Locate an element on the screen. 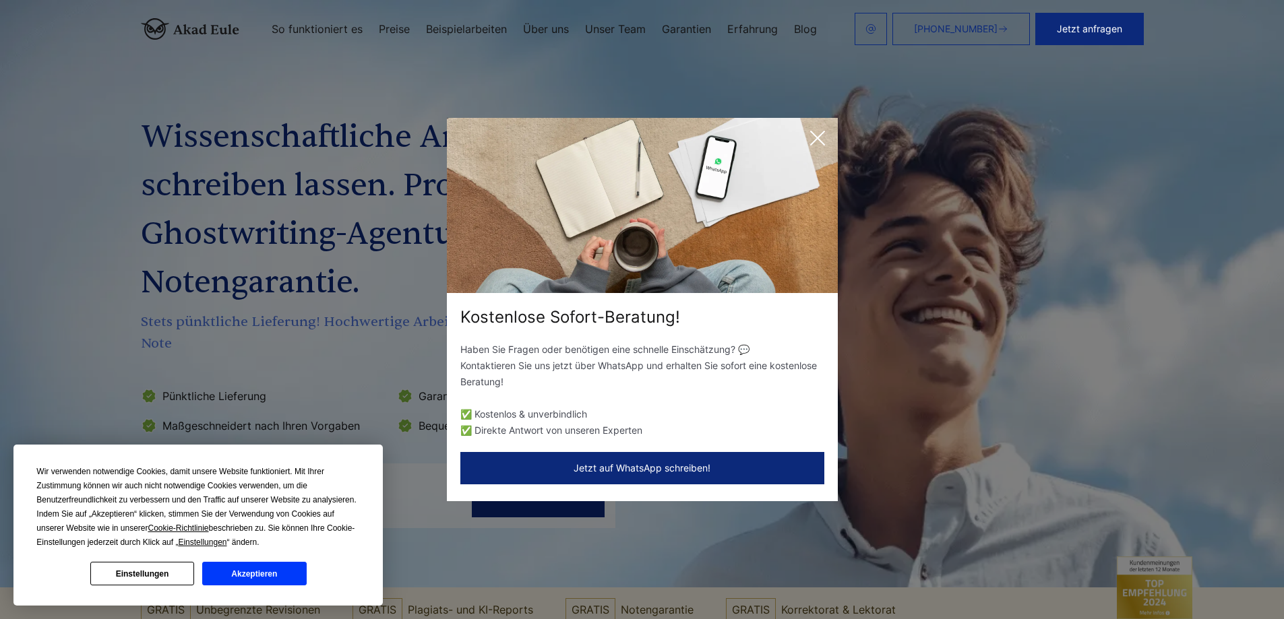  a: Preise is located at coordinates (394, 29).